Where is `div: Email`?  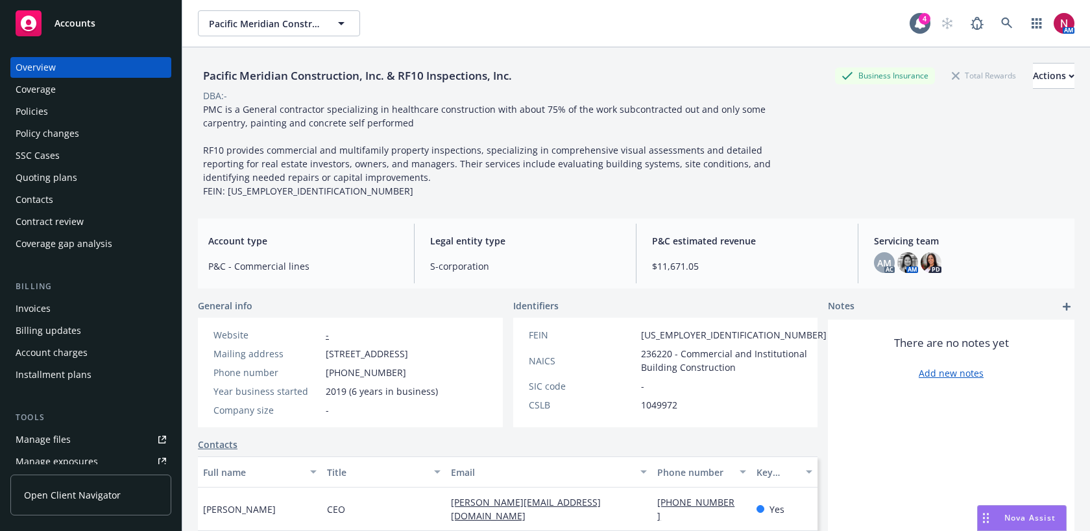 div: Email is located at coordinates (542, 472).